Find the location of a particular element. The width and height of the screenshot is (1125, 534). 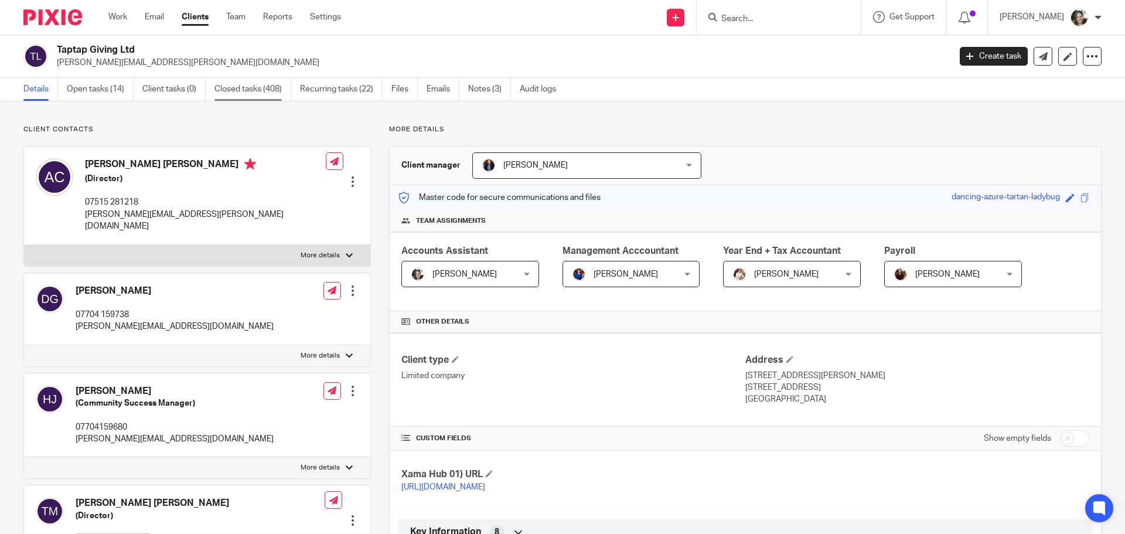

a: Recurring tasks (22) is located at coordinates (341, 89).